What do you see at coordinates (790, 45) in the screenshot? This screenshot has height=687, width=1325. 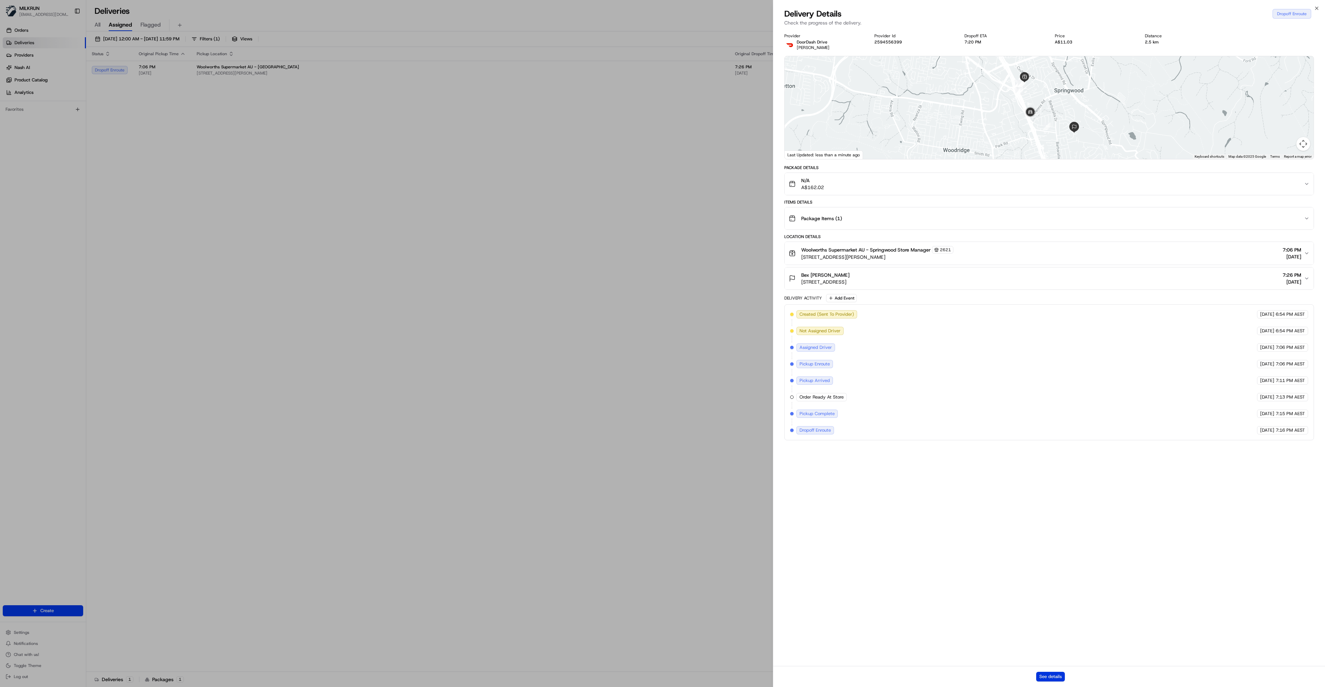 I see `img: doordash_logo_v2.png` at bounding box center [790, 45].